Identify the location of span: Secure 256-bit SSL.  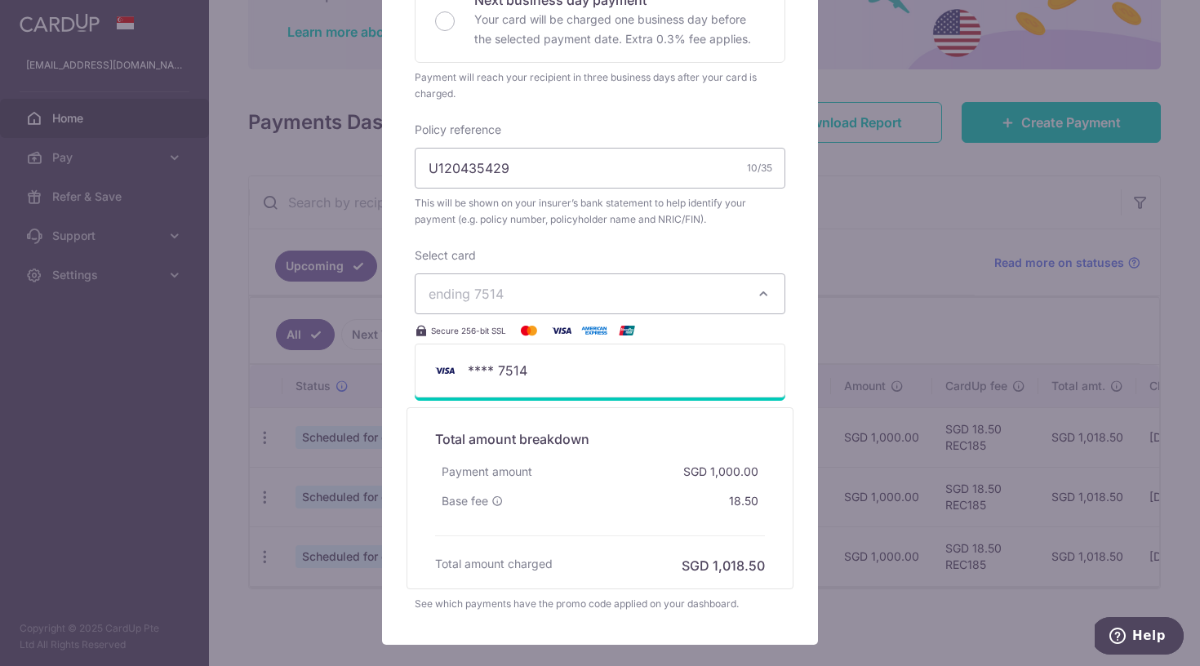
(469, 331).